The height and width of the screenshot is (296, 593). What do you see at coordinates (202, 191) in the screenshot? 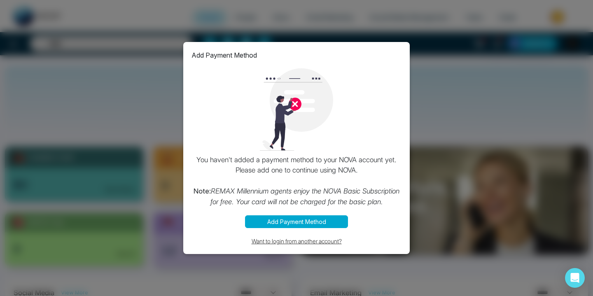
I see `strong: Note:` at bounding box center [202, 191].